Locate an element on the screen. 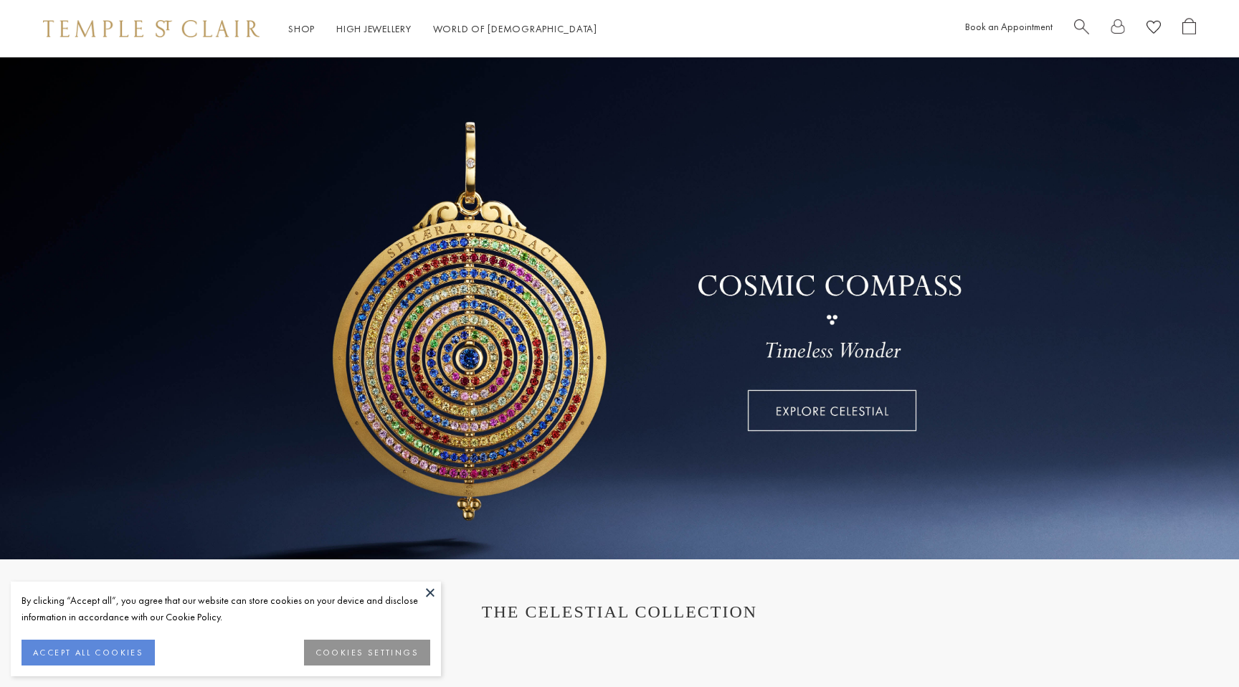  a: View Wishlist is located at coordinates (1154, 29).